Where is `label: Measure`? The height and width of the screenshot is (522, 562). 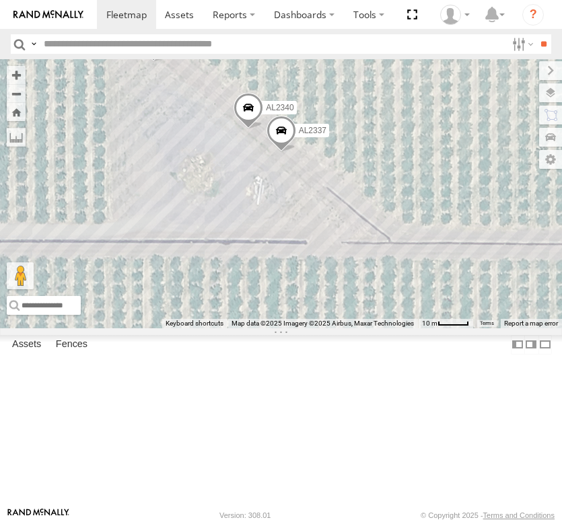 label: Measure is located at coordinates (16, 137).